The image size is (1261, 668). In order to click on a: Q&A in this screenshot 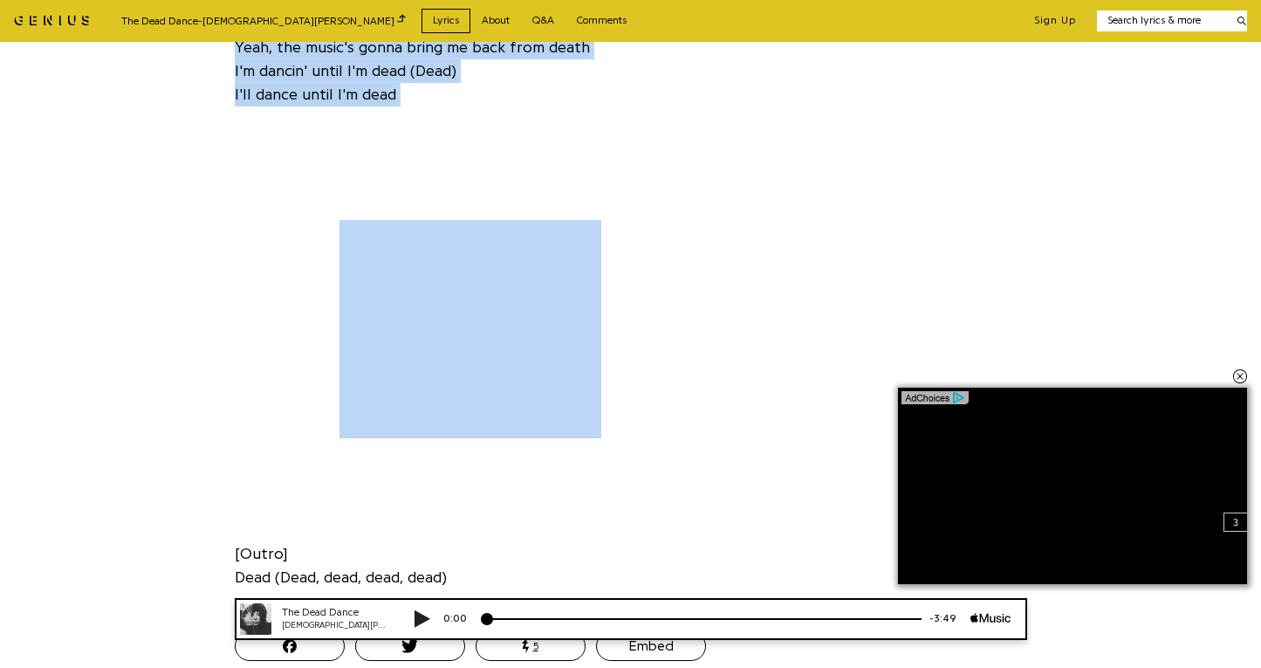, I will do `click(543, 20)`.